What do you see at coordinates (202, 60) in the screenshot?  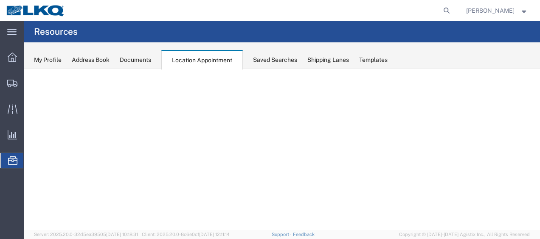 I see `div: Location Appointment` at bounding box center [202, 60].